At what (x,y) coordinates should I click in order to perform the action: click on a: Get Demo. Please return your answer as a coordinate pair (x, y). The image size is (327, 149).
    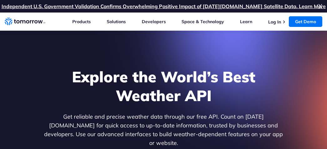
    Looking at the image, I should click on (305, 22).